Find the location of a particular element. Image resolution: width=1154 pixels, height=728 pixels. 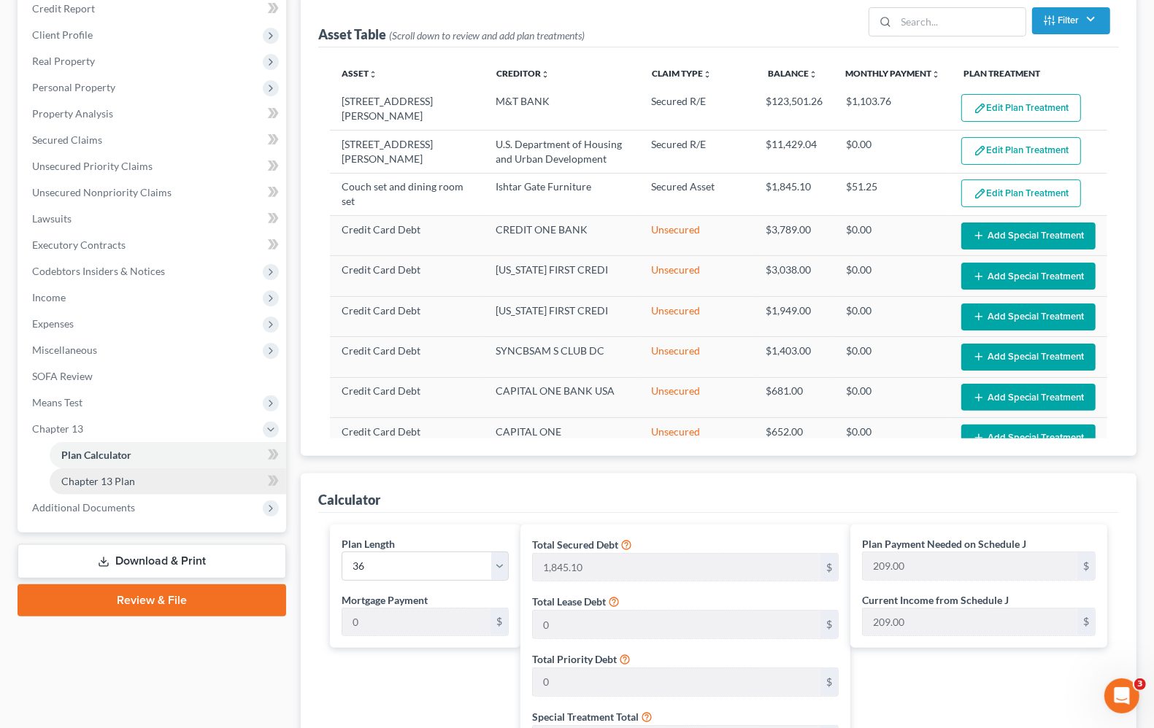

label: Total Secured Debt is located at coordinates (575, 544).